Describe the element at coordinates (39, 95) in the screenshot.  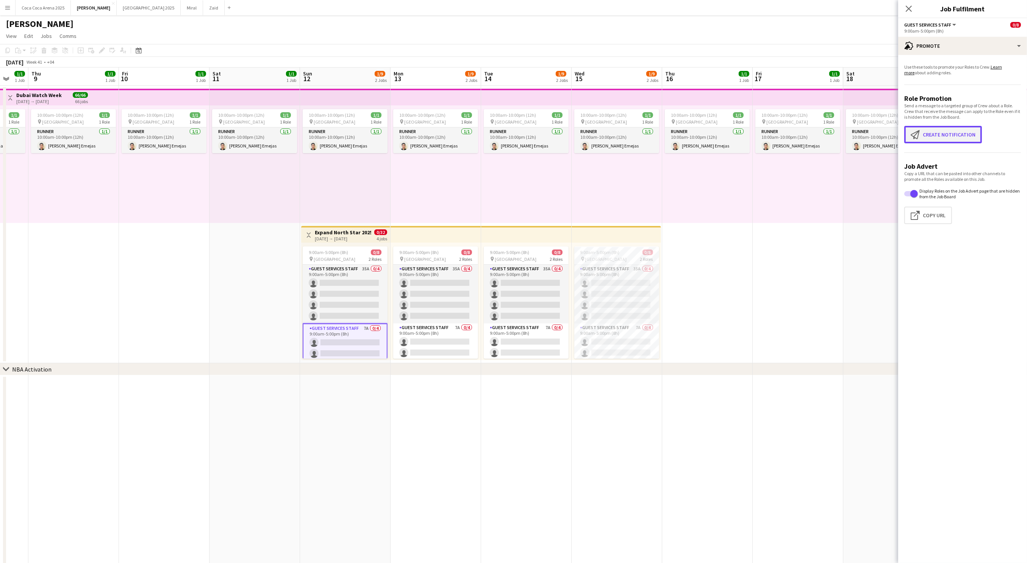
I see `h3: Dubai Watch Week` at that location.